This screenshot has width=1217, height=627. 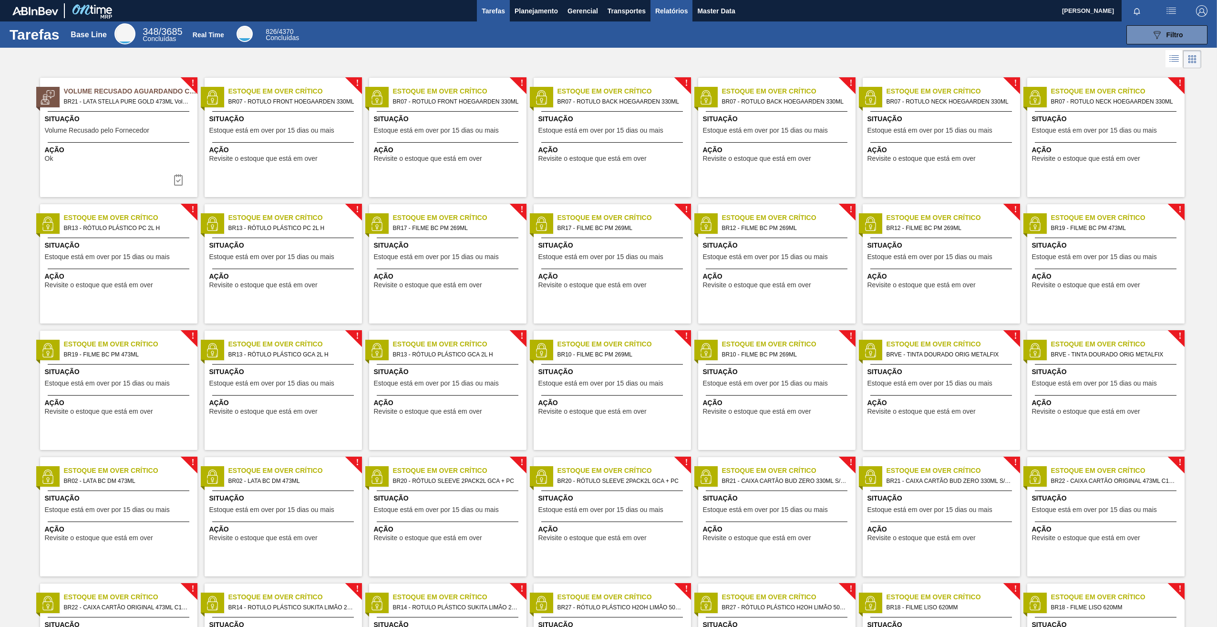 I want to click on span: 826, so click(x=271, y=31).